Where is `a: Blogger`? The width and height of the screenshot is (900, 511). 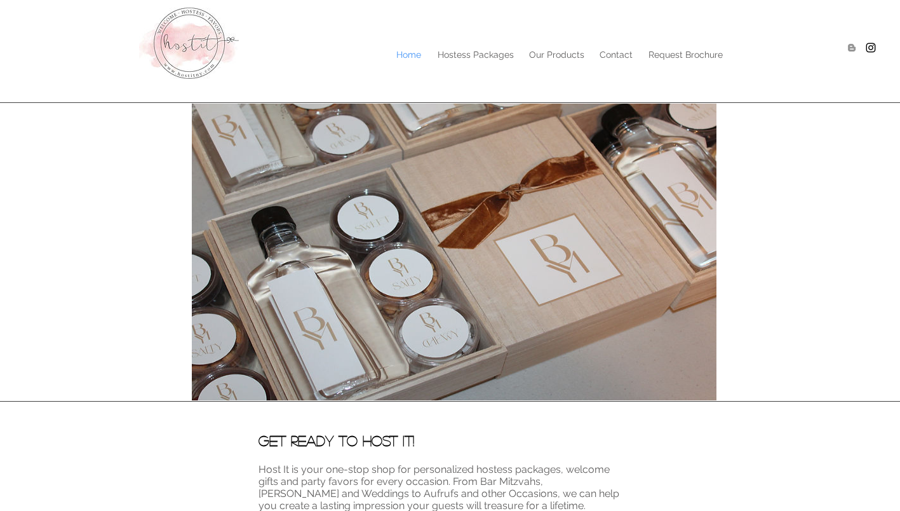
a: Blogger is located at coordinates (852, 48).